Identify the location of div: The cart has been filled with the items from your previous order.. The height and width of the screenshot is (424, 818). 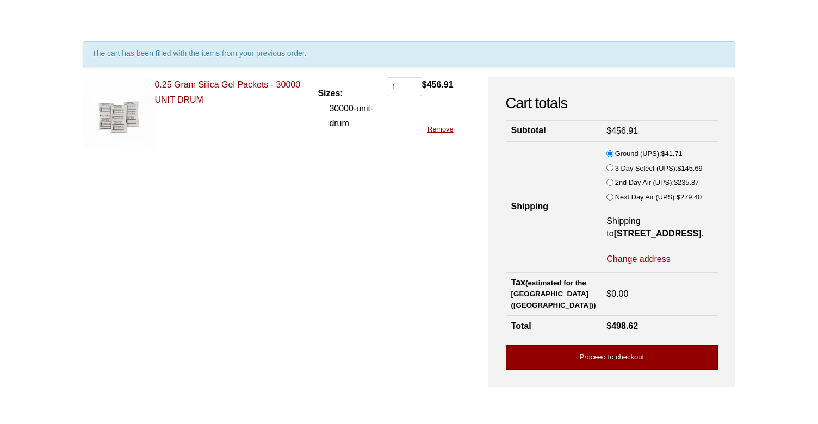
(409, 54).